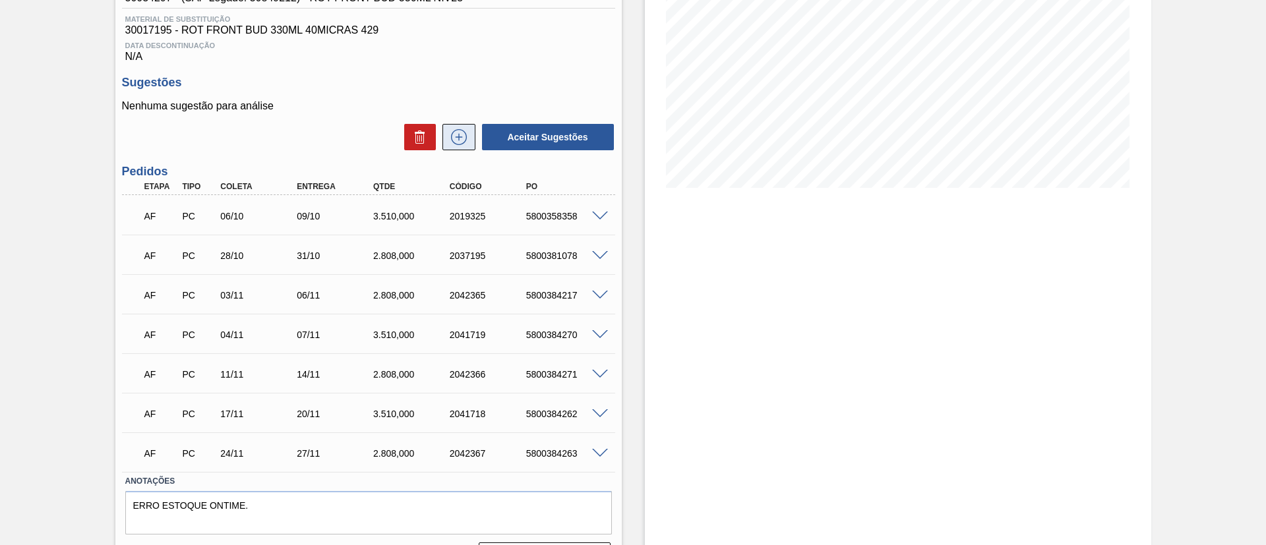 This screenshot has width=1266, height=545. What do you see at coordinates (566, 216) in the screenshot?
I see `div: 5800358358` at bounding box center [566, 216].